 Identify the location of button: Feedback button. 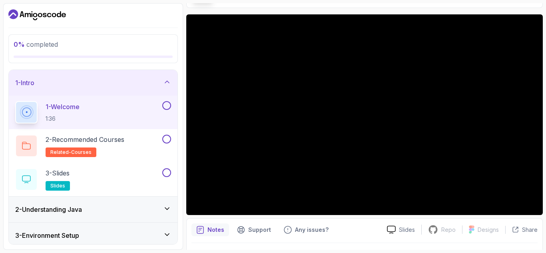
(306, 230).